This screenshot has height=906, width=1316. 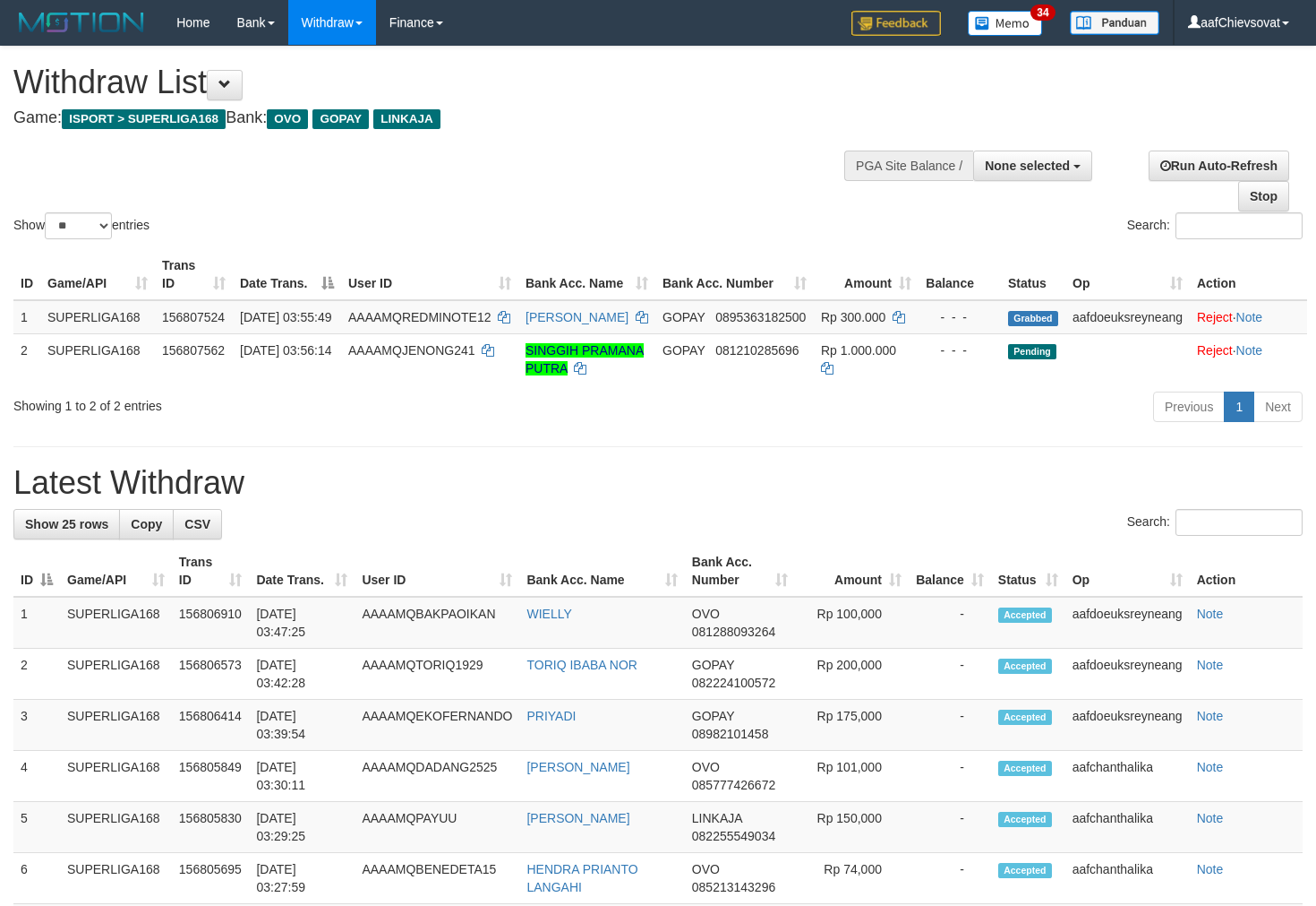 What do you see at coordinates (853, 317) in the screenshot?
I see `span: Rp 300.000` at bounding box center [853, 317].